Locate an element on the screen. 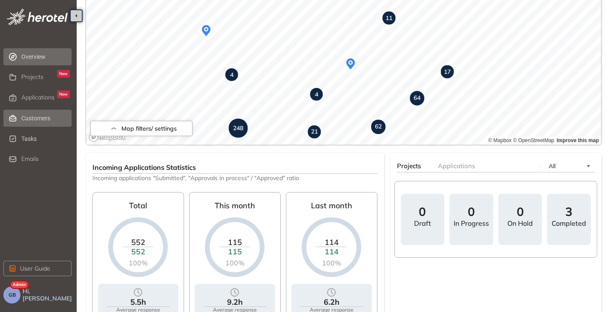  div: 6.2h is located at coordinates (332, 302).